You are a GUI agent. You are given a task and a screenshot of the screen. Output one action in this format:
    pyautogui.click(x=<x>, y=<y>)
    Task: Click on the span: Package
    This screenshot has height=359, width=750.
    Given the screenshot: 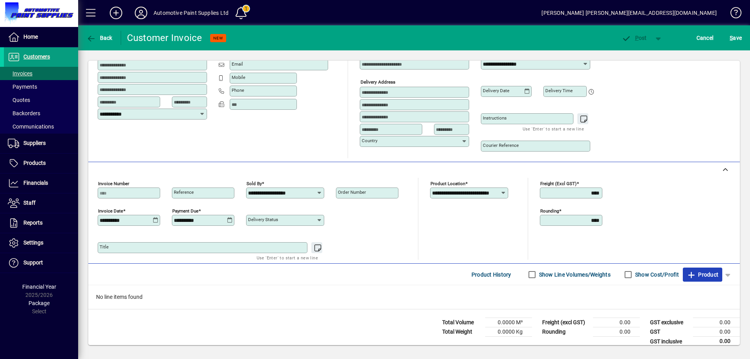 What is the action you would take?
    pyautogui.click(x=39, y=303)
    